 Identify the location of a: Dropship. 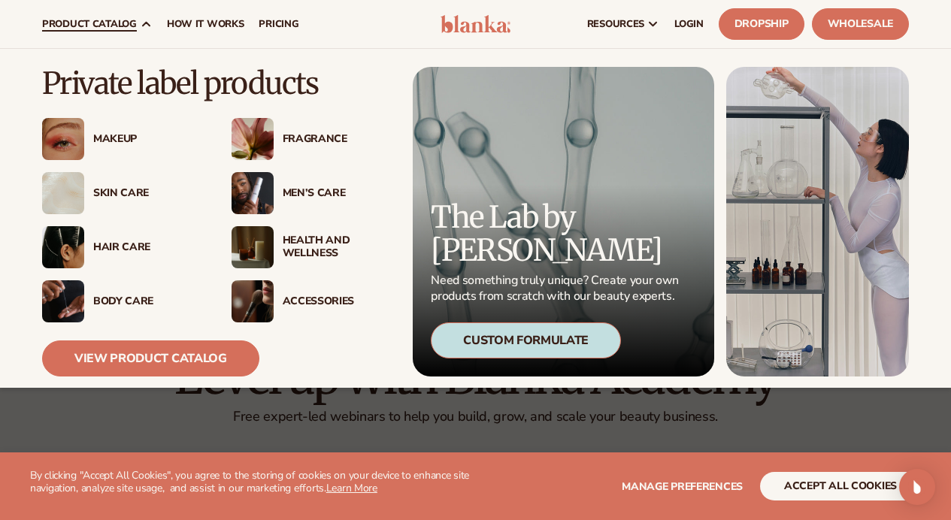
(762, 24).